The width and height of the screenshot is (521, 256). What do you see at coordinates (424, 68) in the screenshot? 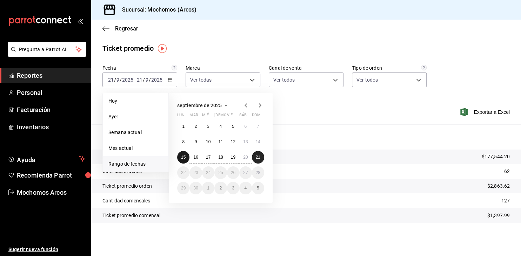
I see `svg: Todas las órdenes contabilizan 1 comensal a excepción de órdenes de mesa con comensales obligator...` at bounding box center [424, 68].